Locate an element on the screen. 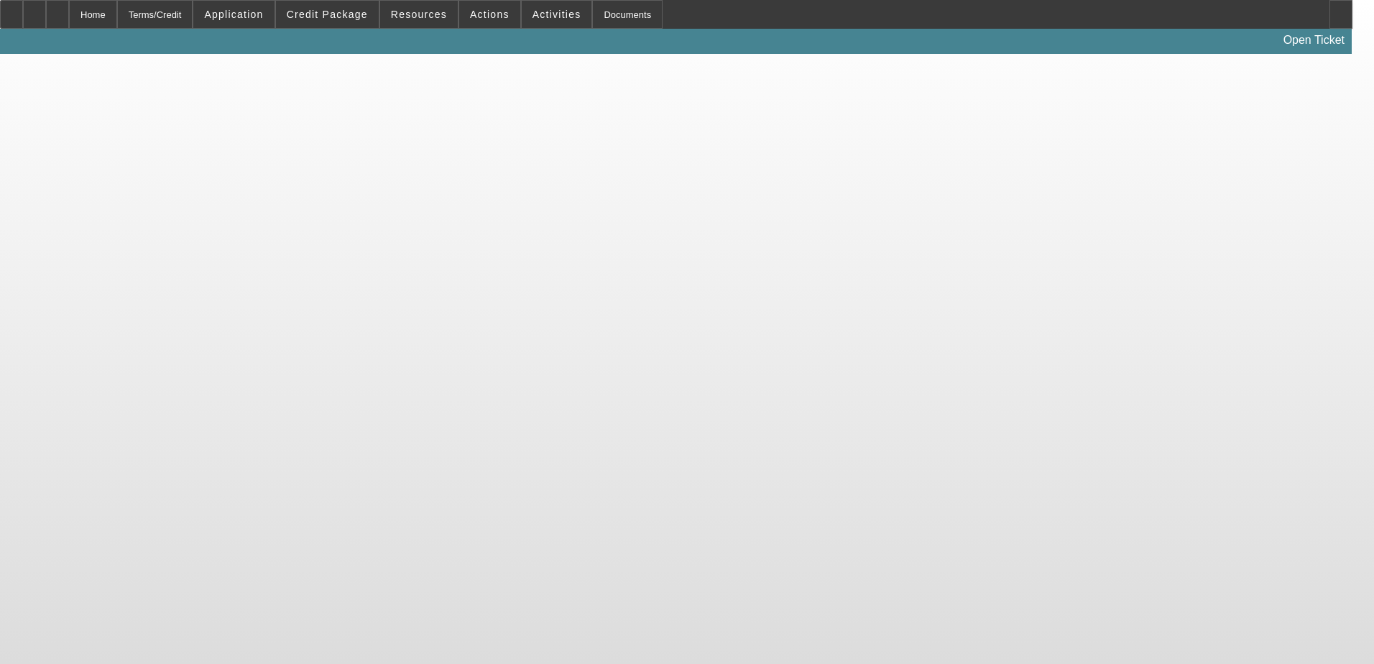  span: Resources is located at coordinates (419, 14).